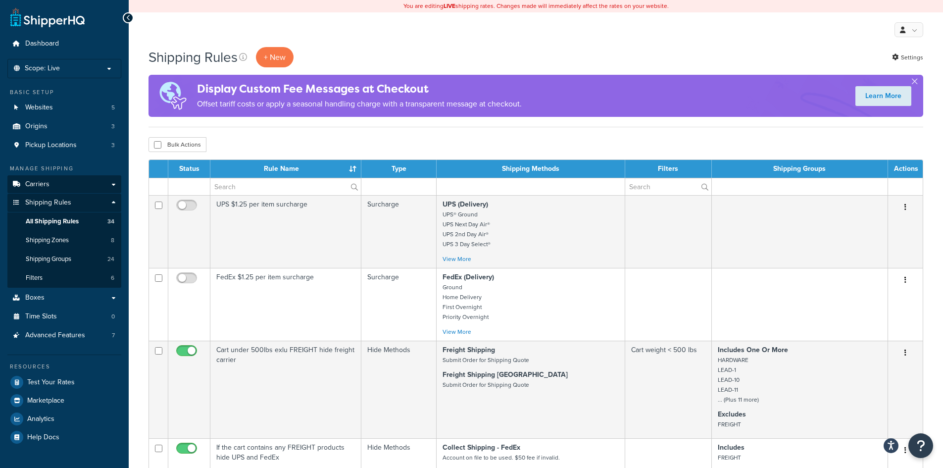 This screenshot has height=468, width=943. Describe the element at coordinates (668, 169) in the screenshot. I see `th: Filters` at that location.